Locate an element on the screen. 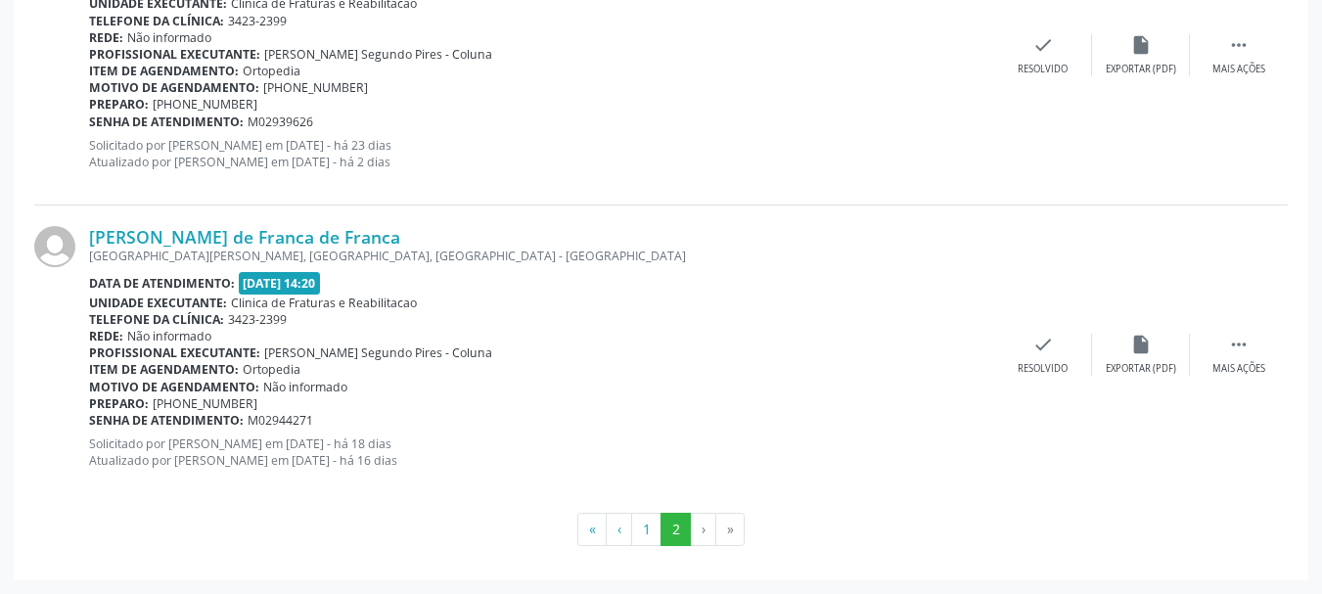  ul: Pagination is located at coordinates (661, 530).